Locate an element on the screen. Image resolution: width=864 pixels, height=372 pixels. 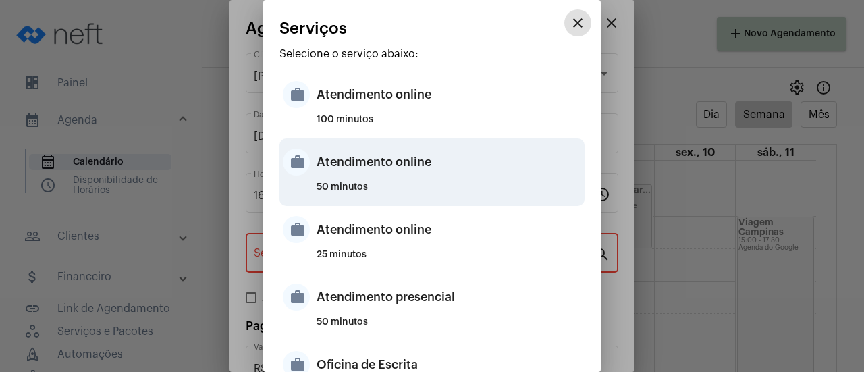
mat-icon: close is located at coordinates (578, 23).